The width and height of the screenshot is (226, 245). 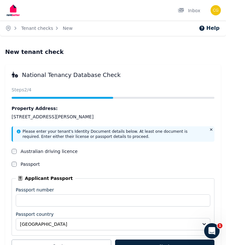 What do you see at coordinates (114, 134) in the screenshot?
I see `p: Please enter your tenant's Identity Document details below. At least one document is required. En...` at bounding box center [114, 134].